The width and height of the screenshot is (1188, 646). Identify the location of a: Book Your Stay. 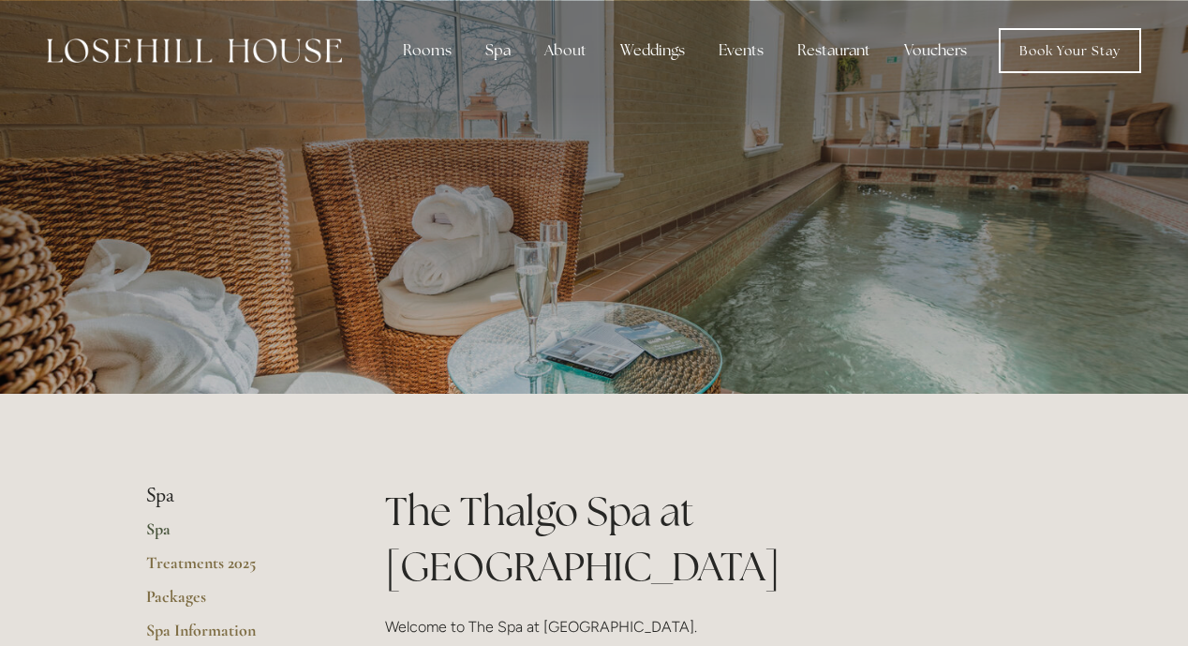
(1070, 51).